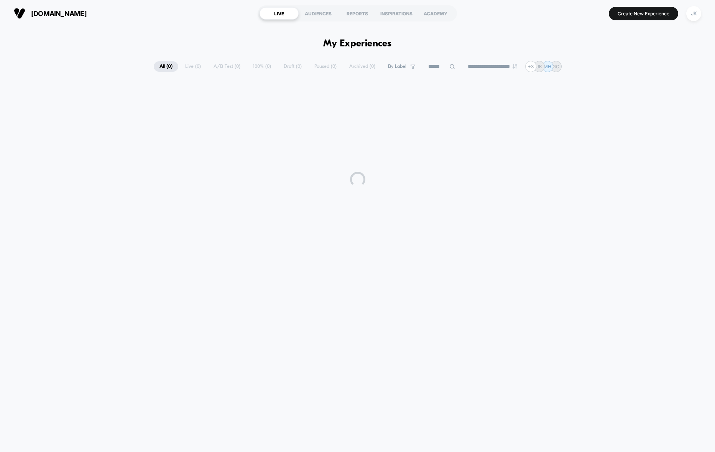  I want to click on img: Visually logo, so click(20, 13).